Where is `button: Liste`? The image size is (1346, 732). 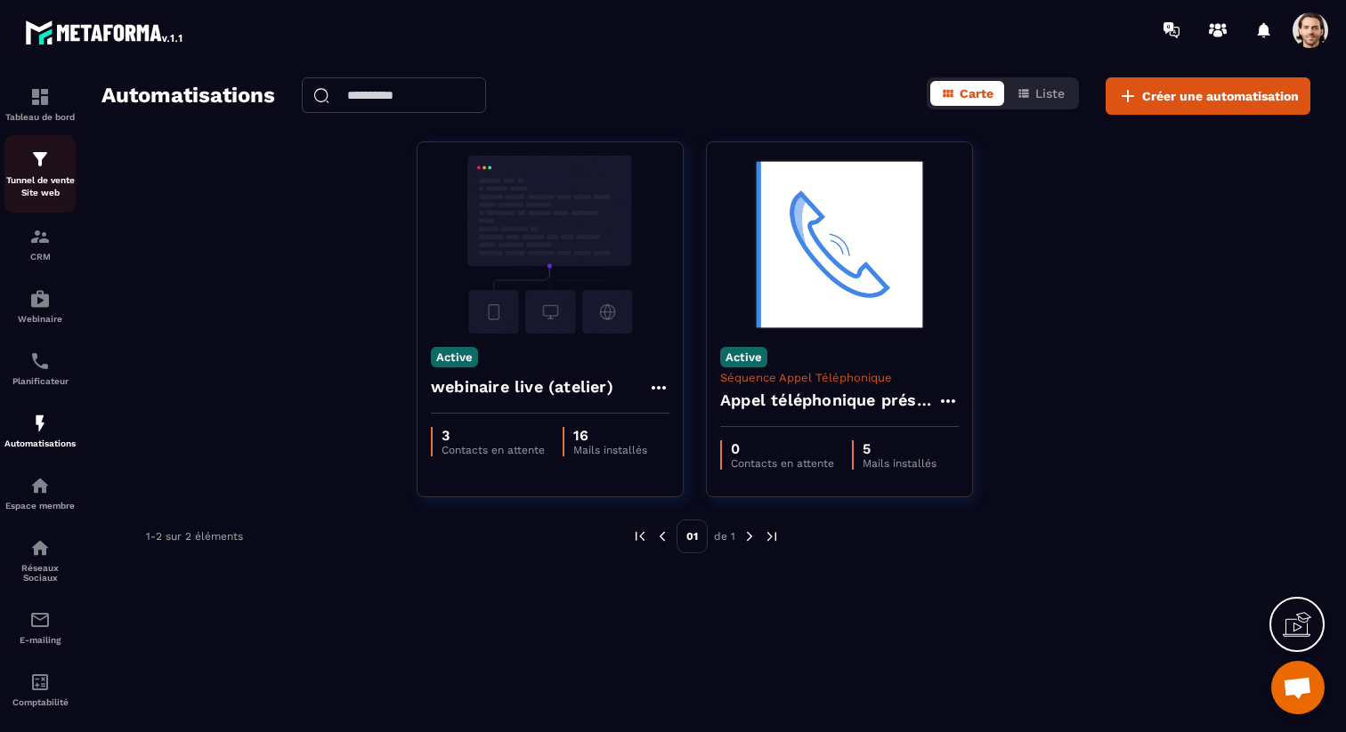 button: Liste is located at coordinates (1040, 93).